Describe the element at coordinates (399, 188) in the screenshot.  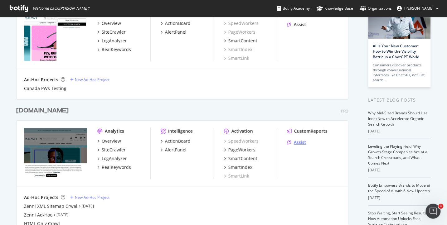
I see `a: Botify Empowers Brands to Move at the Speed of AI with 6 New Updates` at that location.